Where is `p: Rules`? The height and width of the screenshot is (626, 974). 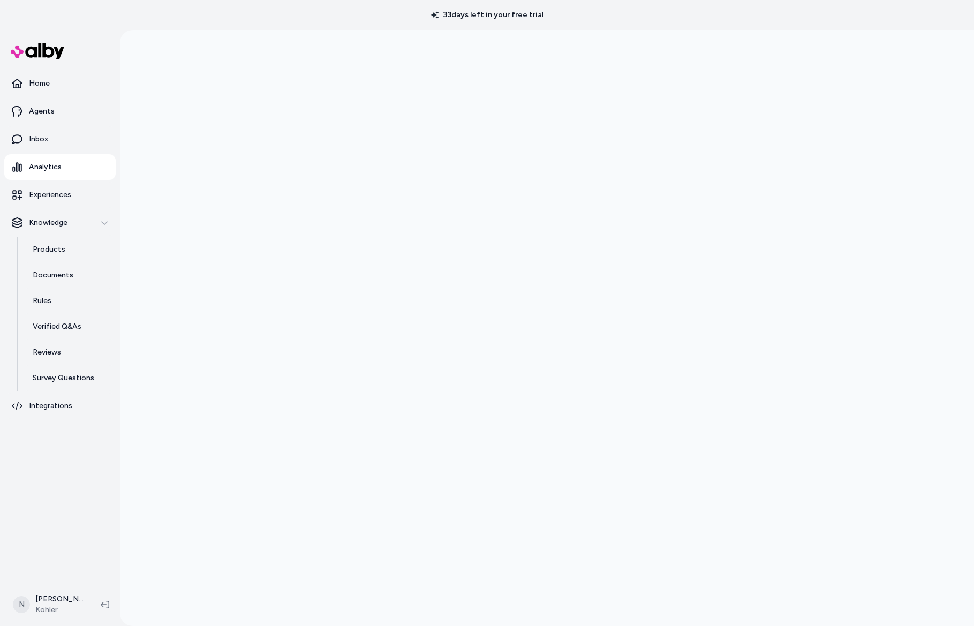
p: Rules is located at coordinates (42, 301).